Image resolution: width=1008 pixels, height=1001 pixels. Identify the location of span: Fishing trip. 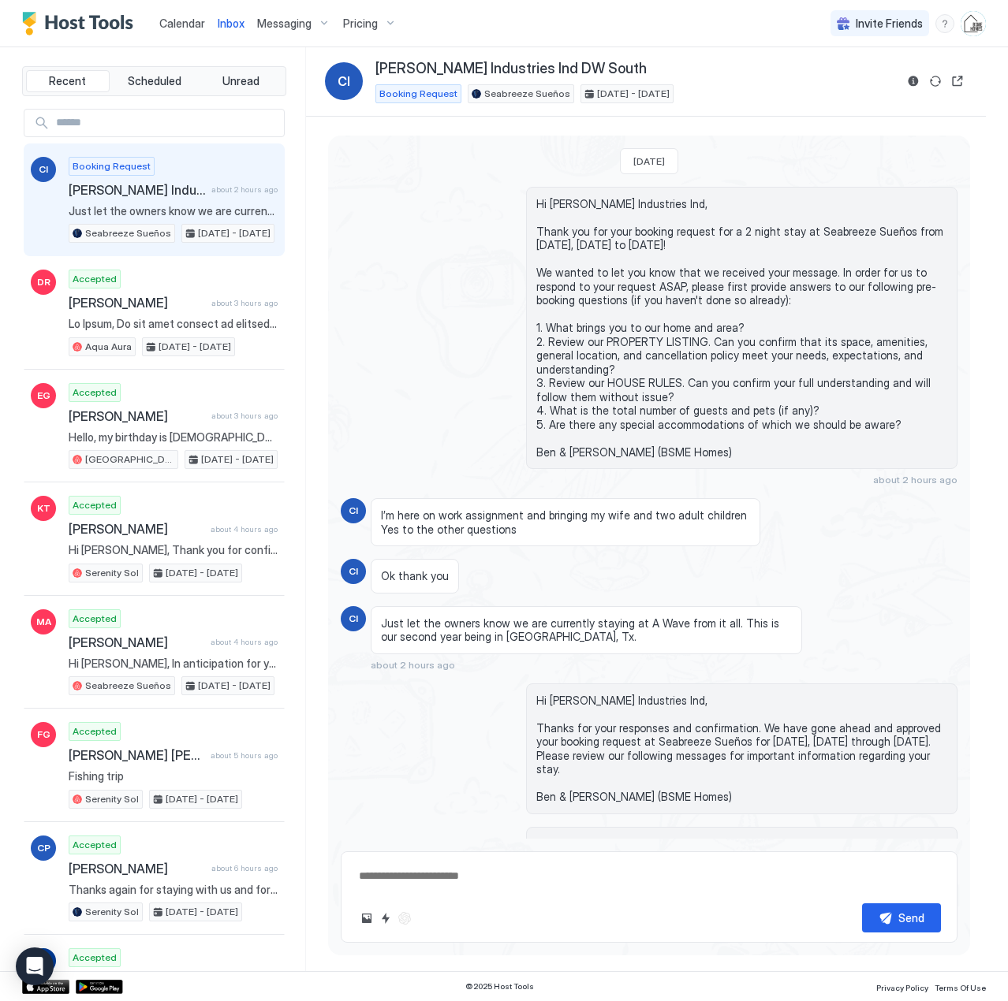
(173, 777).